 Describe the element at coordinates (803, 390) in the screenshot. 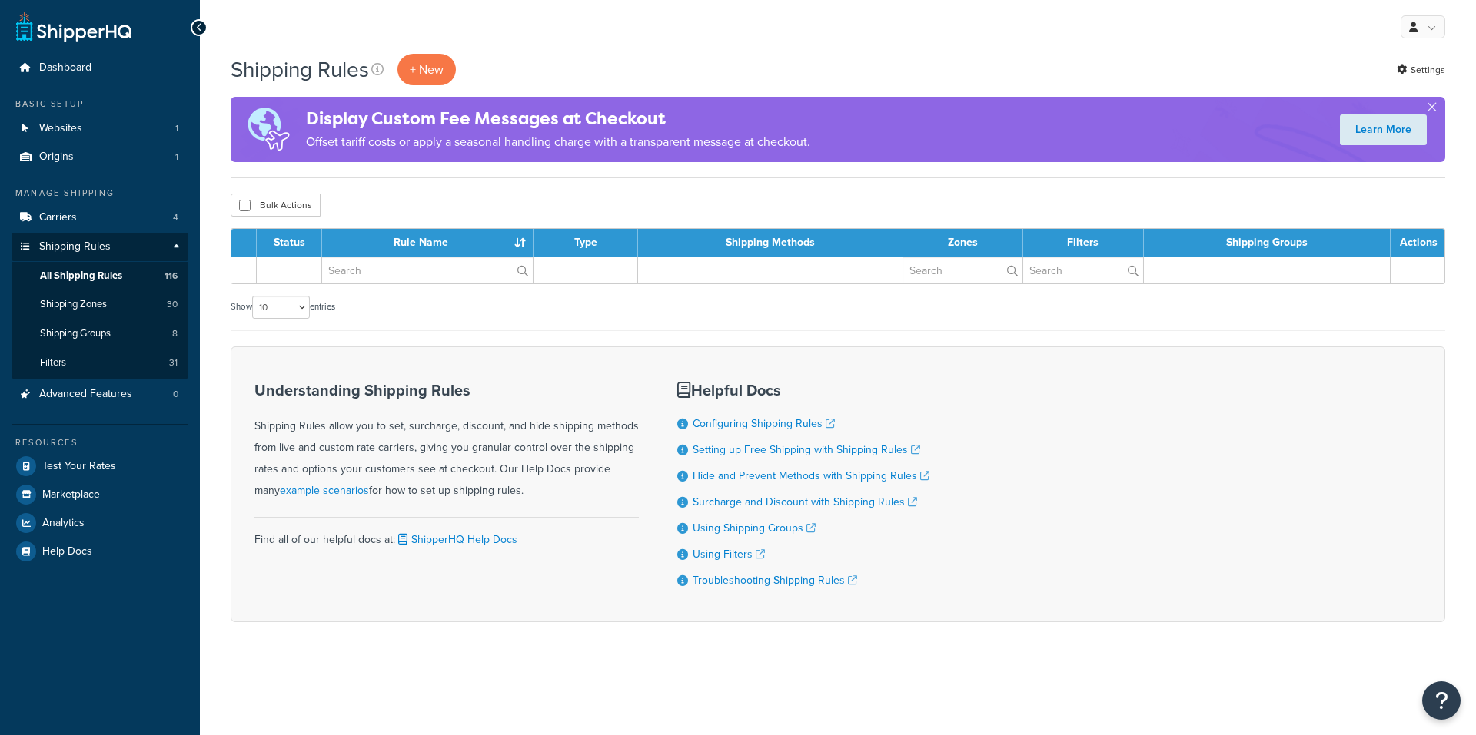

I see `h3: Helpful Docs` at that location.